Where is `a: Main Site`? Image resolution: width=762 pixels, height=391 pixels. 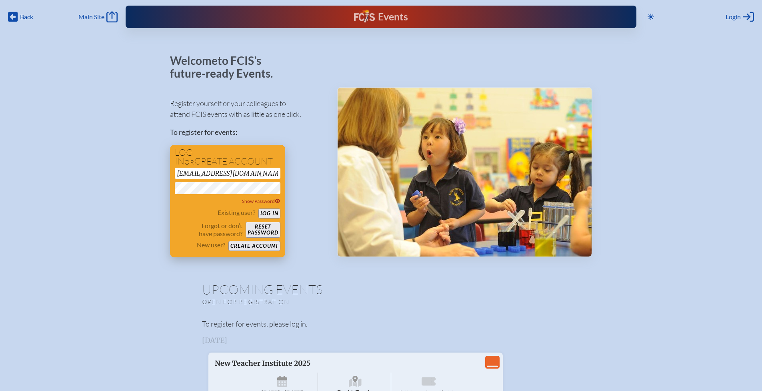
a: Main Site is located at coordinates (98, 17).